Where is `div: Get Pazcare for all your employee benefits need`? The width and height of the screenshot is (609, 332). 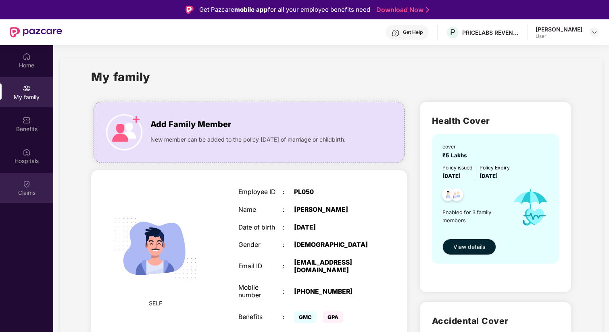 div: Get Pazcare for all your employee benefits need is located at coordinates (285, 10).